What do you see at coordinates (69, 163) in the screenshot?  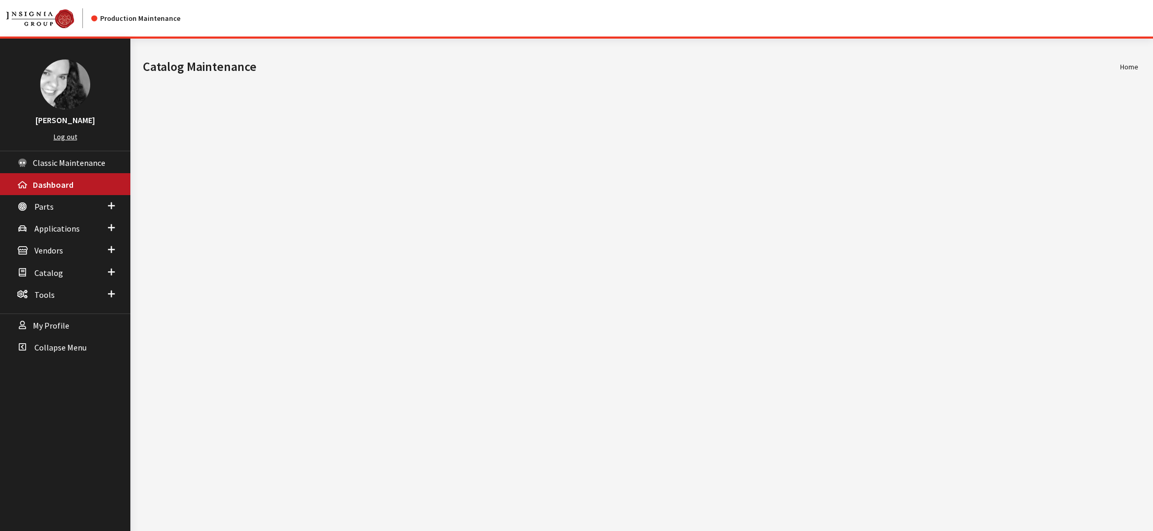 I see `span: Classic Maintenance` at bounding box center [69, 163].